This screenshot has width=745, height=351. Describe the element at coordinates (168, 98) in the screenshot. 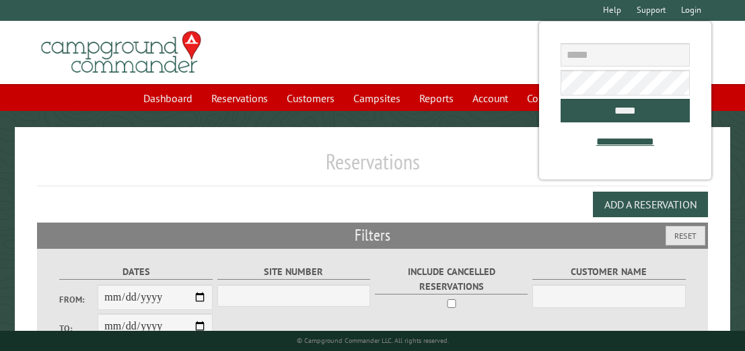

I see `a: Dashboard` at that location.